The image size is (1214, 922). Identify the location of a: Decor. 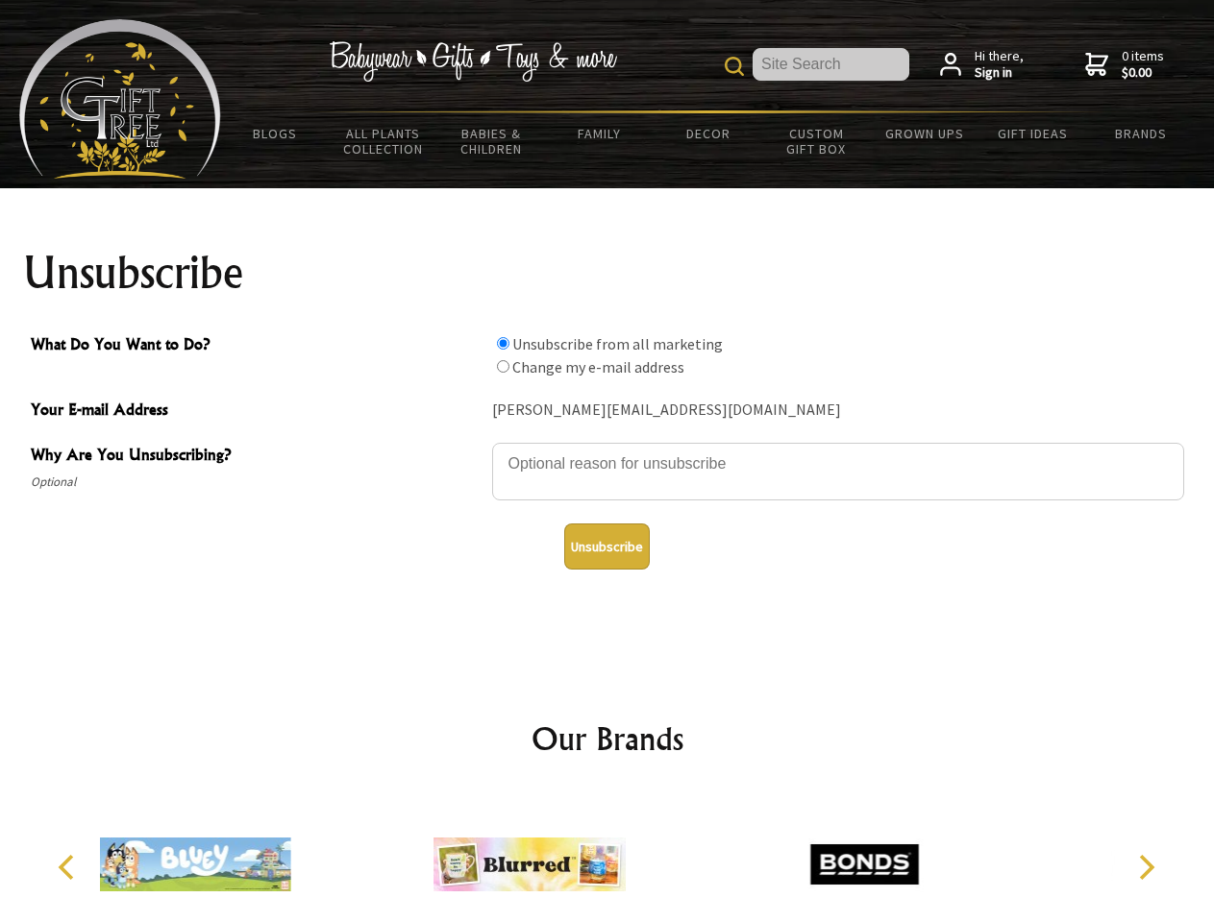
(707, 134).